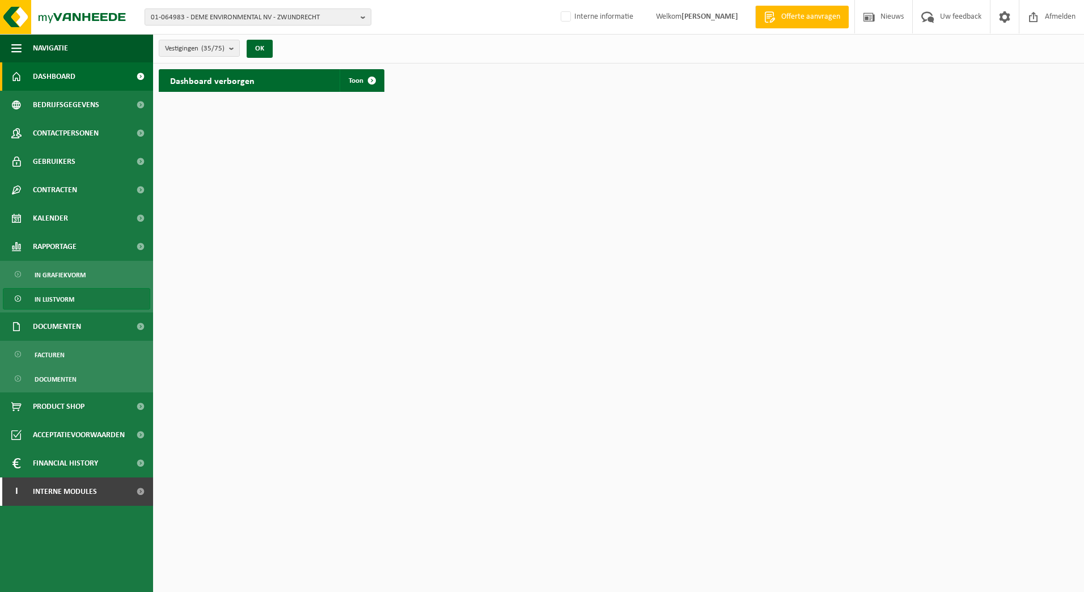  What do you see at coordinates (361, 81) in the screenshot?
I see `a: Toon` at bounding box center [361, 81].